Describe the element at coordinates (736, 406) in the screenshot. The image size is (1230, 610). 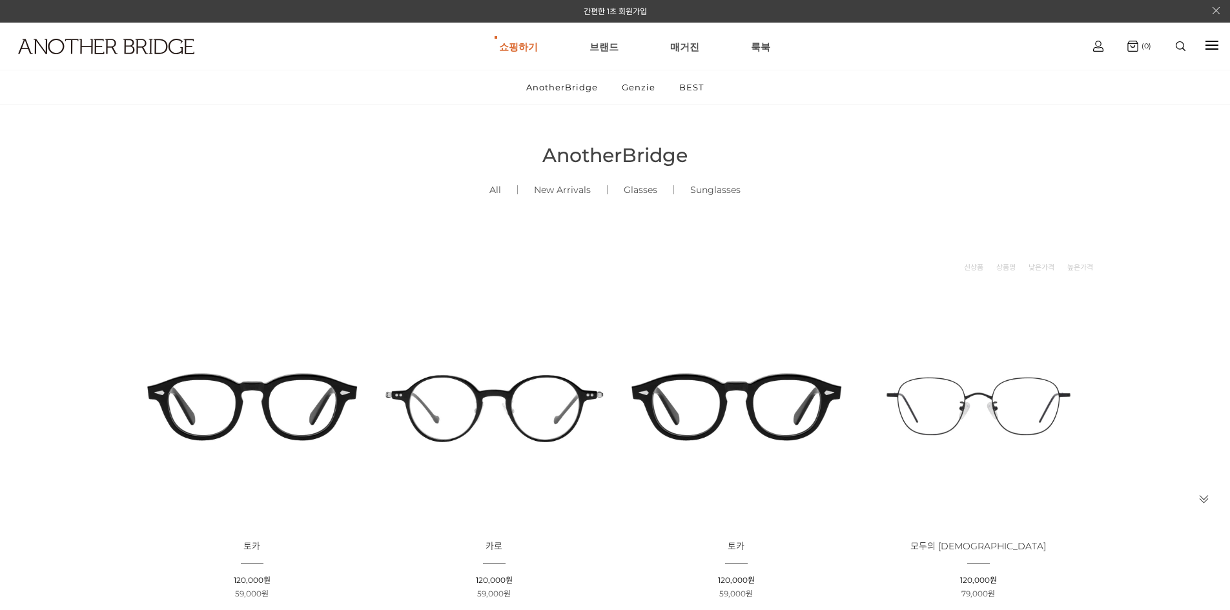
I see `img: 토카 아세테이트 안경 - 다양한 스타일에 맞는 뿔테 안경 이미지` at that location.